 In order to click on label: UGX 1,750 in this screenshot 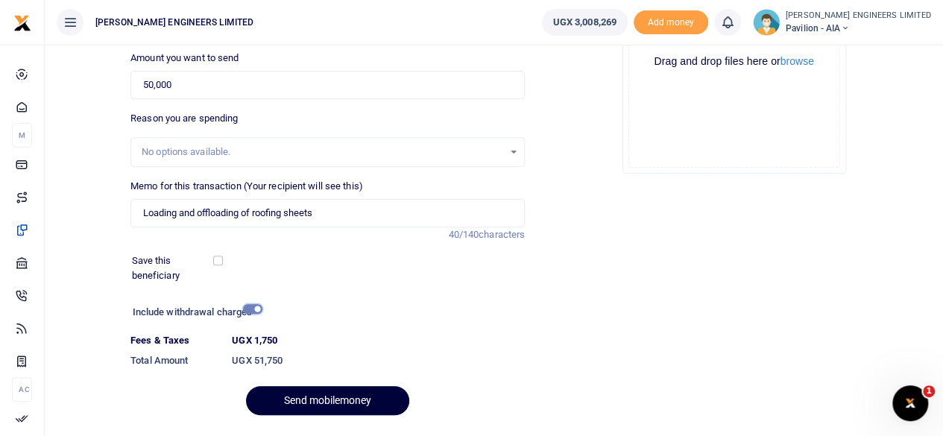, I will do `click(254, 341)`.